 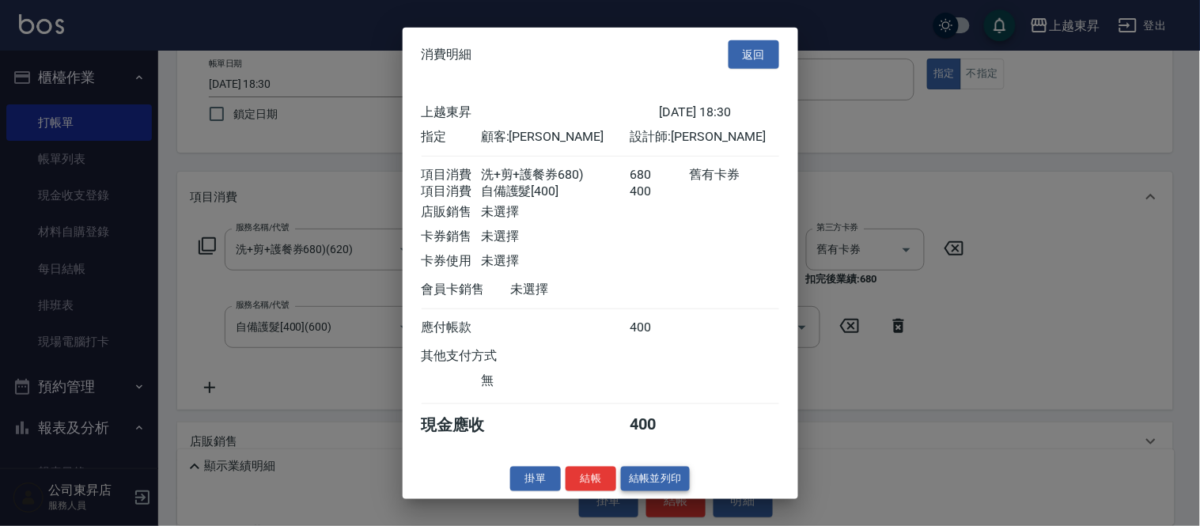 I want to click on div: 店販銷售, so click(x=451, y=212).